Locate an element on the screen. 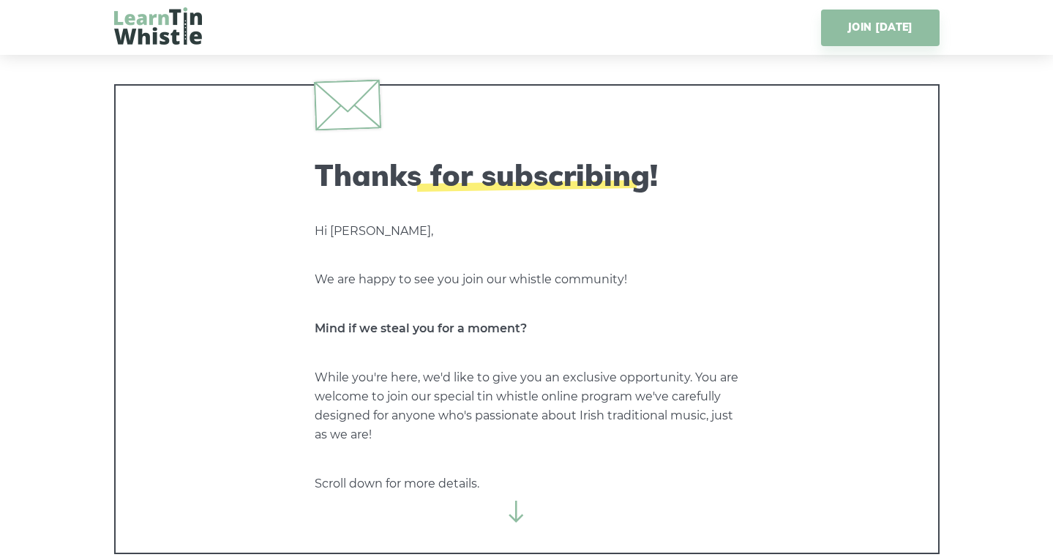  p: While you're here, we'd like to give you an exclusive opportunity. You are welcome to join our sp... is located at coordinates (527, 406).